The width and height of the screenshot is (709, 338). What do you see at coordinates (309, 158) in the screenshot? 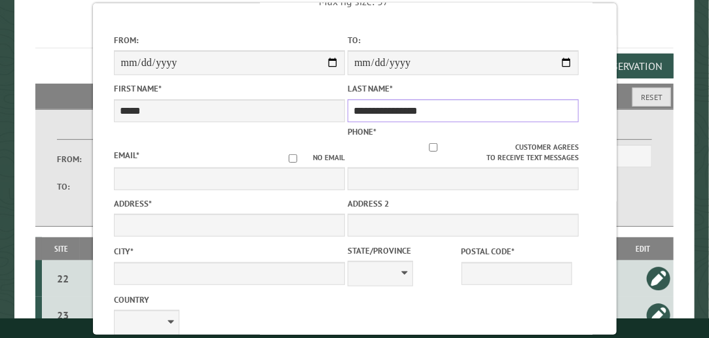
I see `label: No email` at bounding box center [309, 158].